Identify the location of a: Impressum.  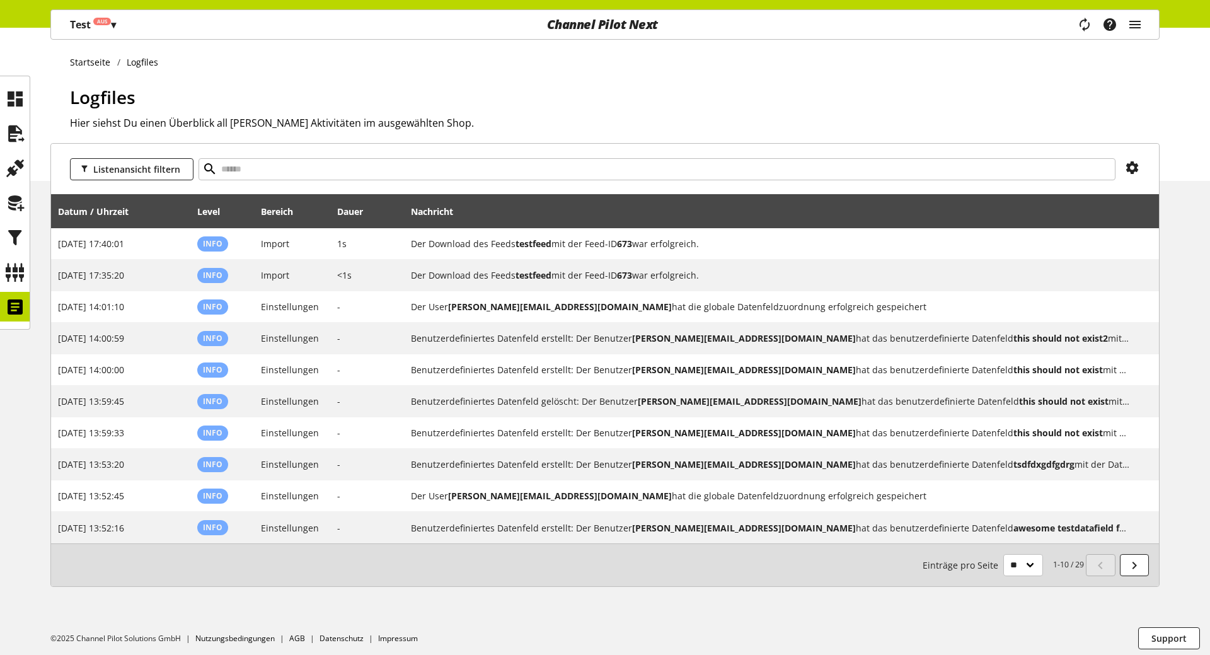
(398, 638).